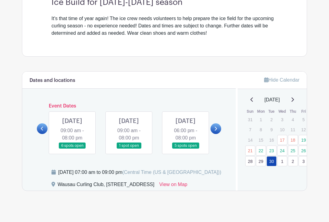  What do you see at coordinates (304, 151) in the screenshot?
I see `a: 26` at bounding box center [304, 151].